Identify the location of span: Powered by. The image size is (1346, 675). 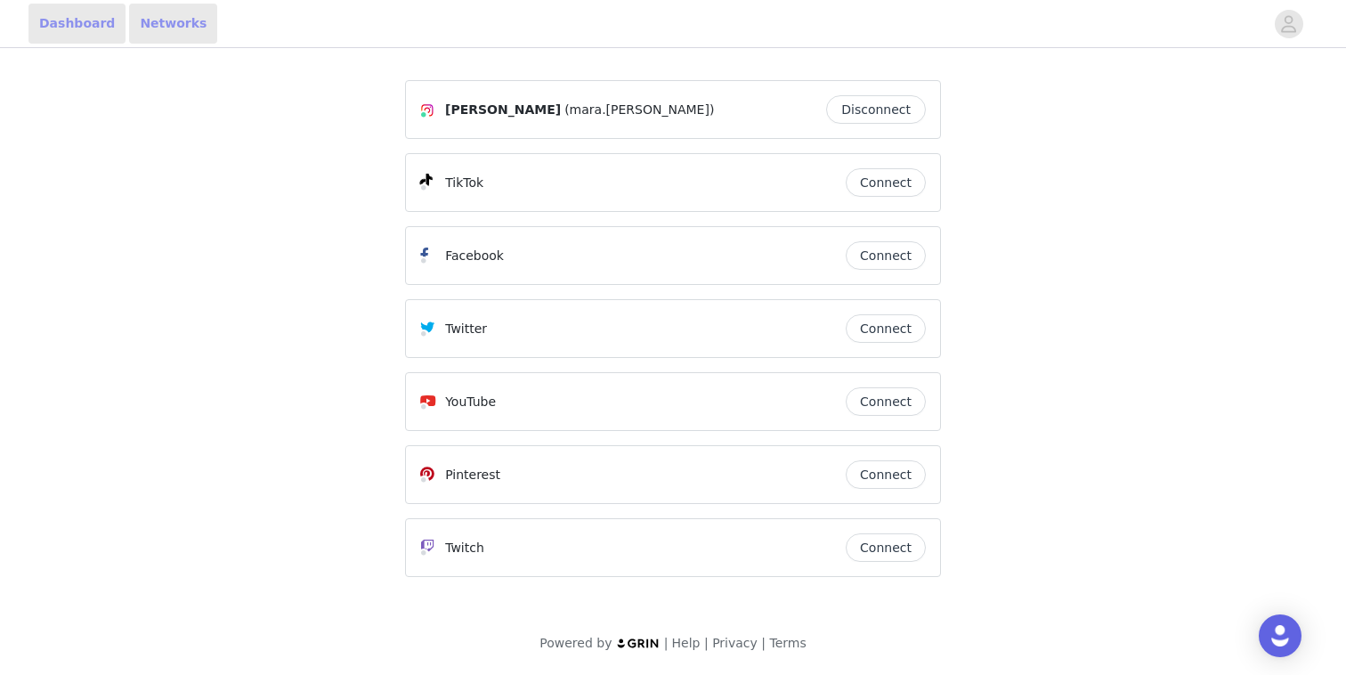
(575, 643).